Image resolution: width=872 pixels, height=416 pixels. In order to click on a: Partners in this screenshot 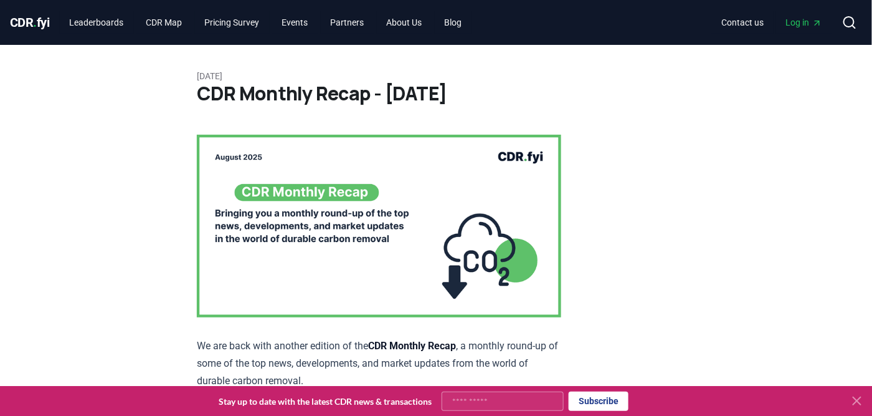, I will do `click(348, 22)`.